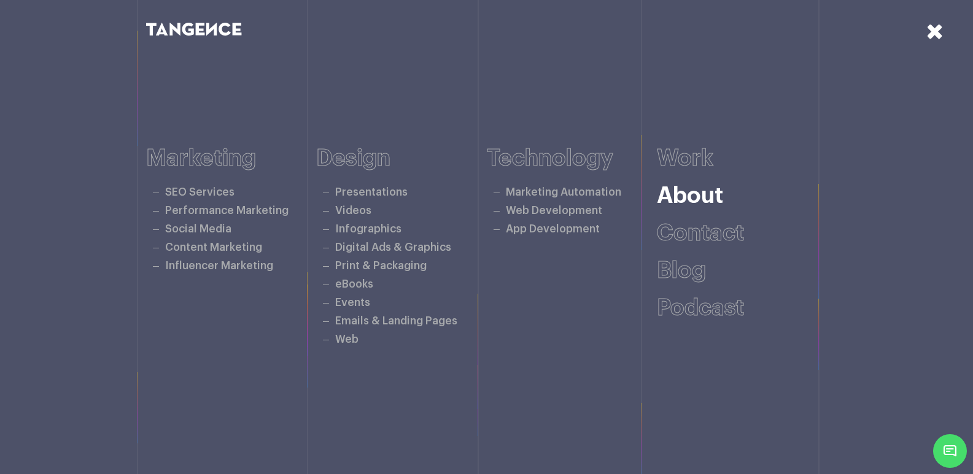 The width and height of the screenshot is (973, 474). What do you see at coordinates (354, 284) in the screenshot?
I see `a: eBooks` at bounding box center [354, 284].